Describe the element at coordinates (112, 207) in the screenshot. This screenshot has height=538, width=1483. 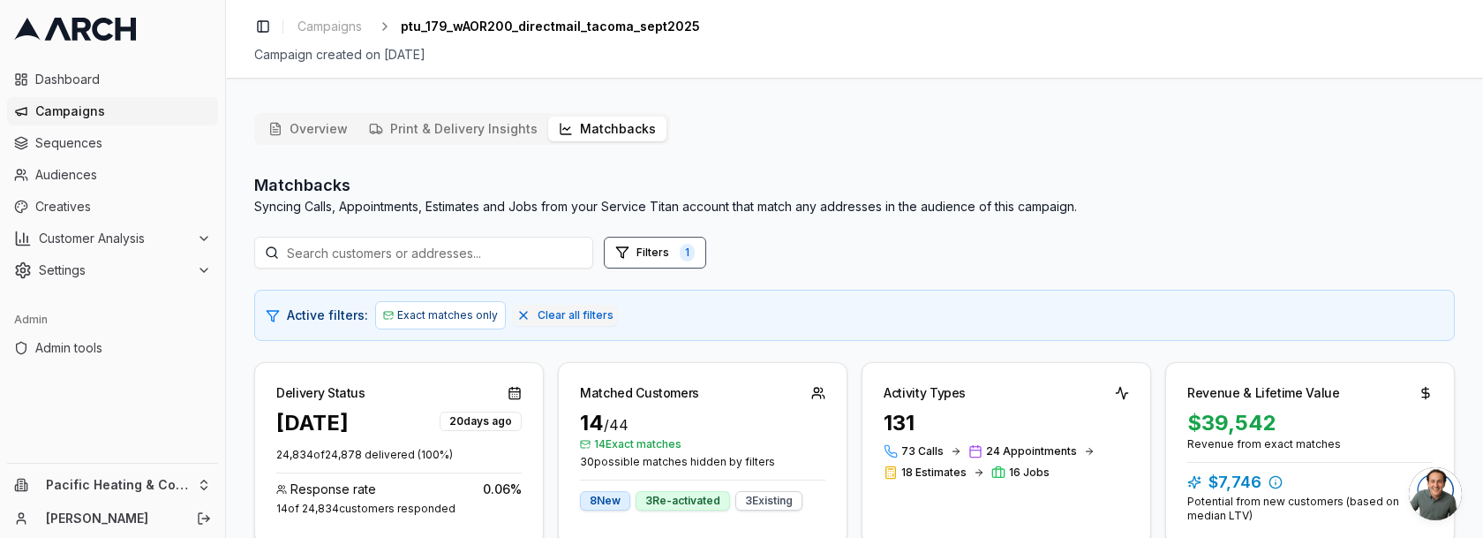
I see `a: Creatives` at that location.